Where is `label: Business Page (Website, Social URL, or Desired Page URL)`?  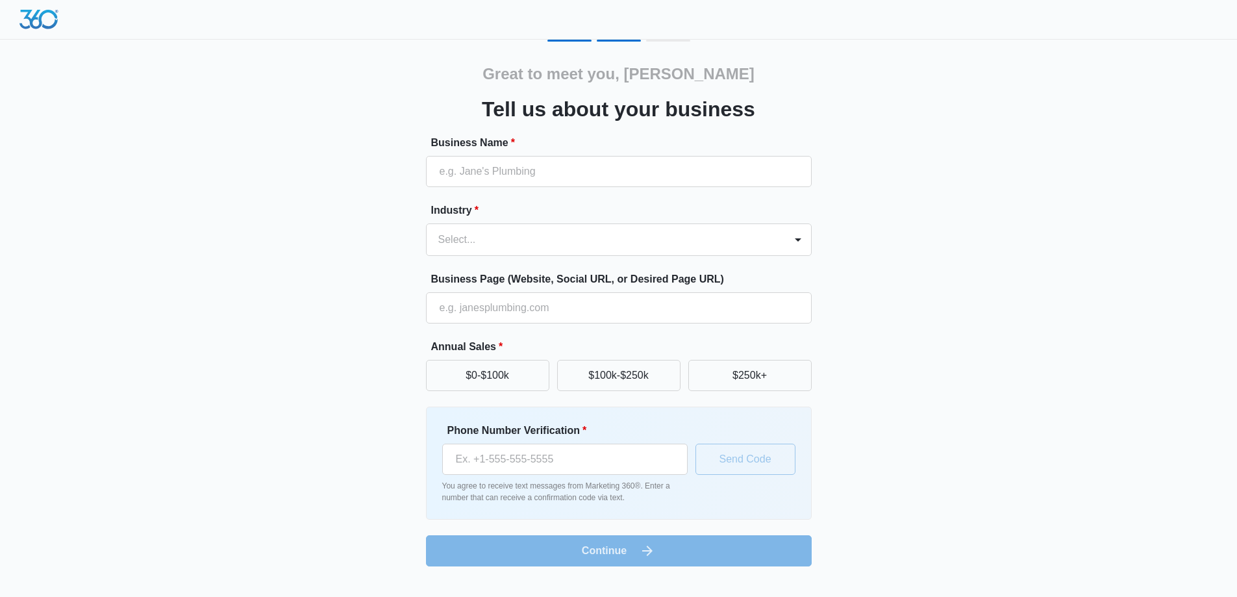
label: Business Page (Website, Social URL, or Desired Page URL) is located at coordinates (624, 279).